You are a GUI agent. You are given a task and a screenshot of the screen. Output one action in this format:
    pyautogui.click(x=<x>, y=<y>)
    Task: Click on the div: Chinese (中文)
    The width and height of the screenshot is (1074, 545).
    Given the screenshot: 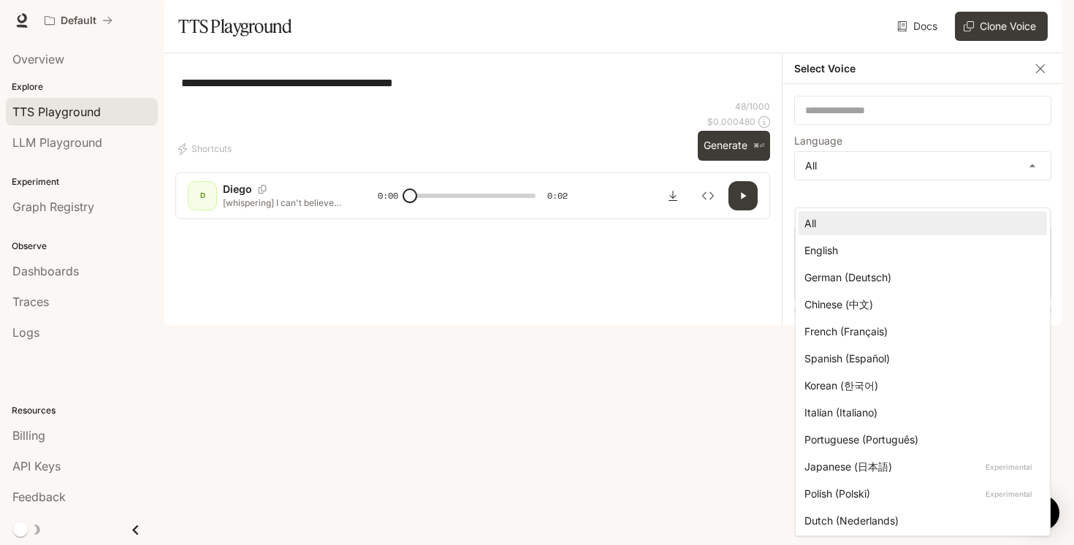 What is the action you would take?
    pyautogui.click(x=920, y=304)
    